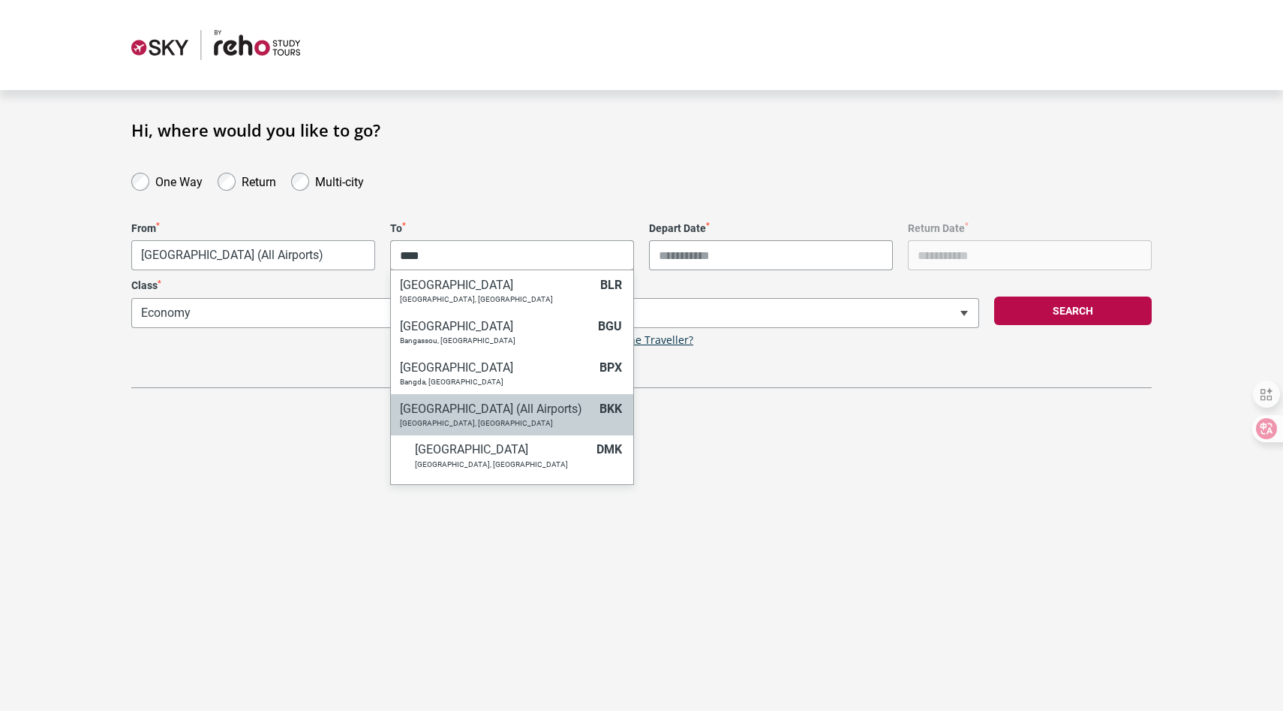 This screenshot has width=1283, height=711. I want to click on span: 1 Adult, so click(771, 313).